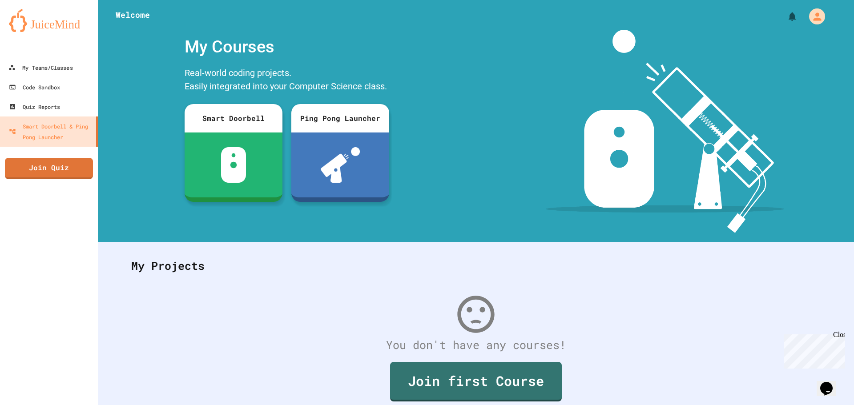 The width and height of the screenshot is (854, 405). Describe the element at coordinates (665, 131) in the screenshot. I see `img: banner-image-my-projects.png` at that location.